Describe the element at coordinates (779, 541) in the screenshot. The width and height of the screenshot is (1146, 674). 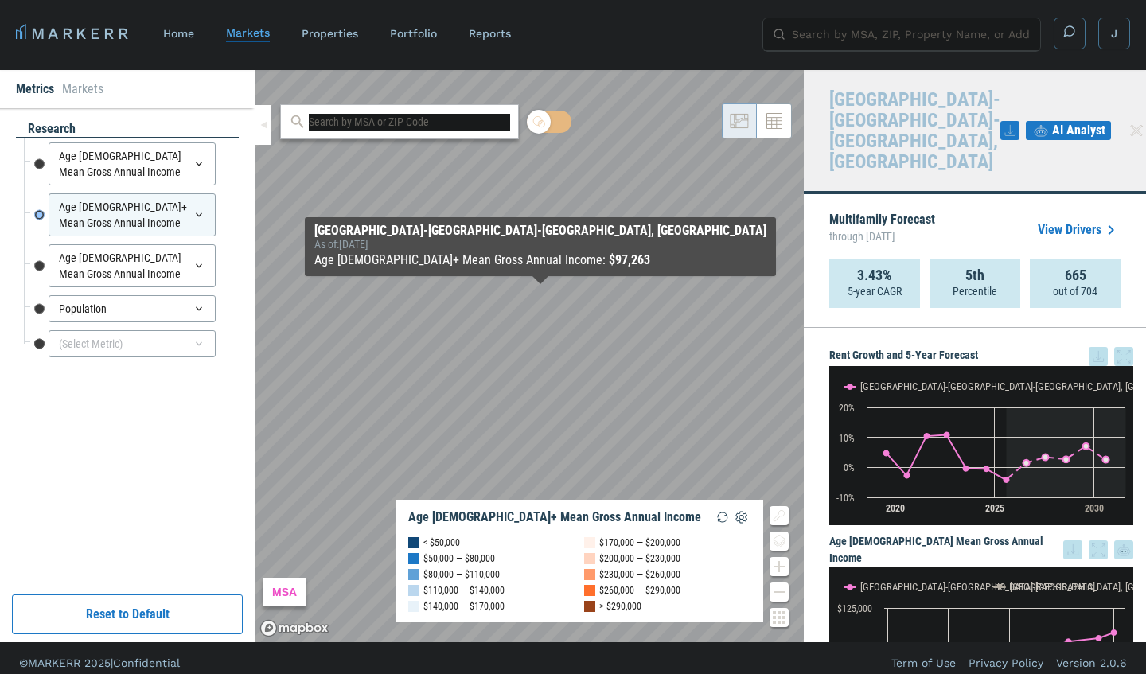
I see `button: Change style map button` at that location.